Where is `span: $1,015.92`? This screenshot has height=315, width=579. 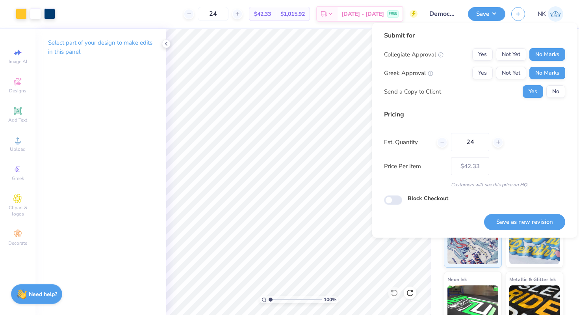 span: $1,015.92 is located at coordinates (293, 14).